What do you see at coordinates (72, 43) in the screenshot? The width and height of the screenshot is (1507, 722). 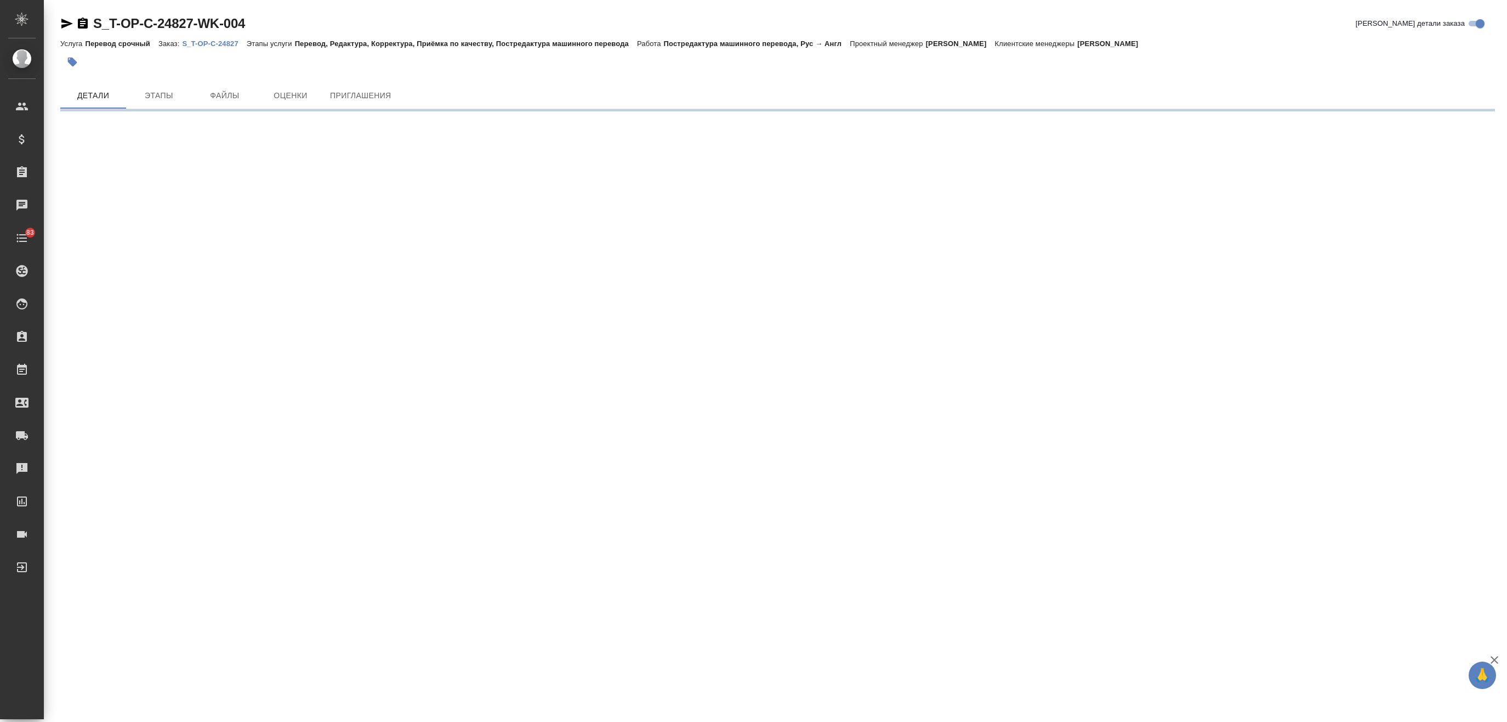 I see `p: Услуга` at bounding box center [72, 43].